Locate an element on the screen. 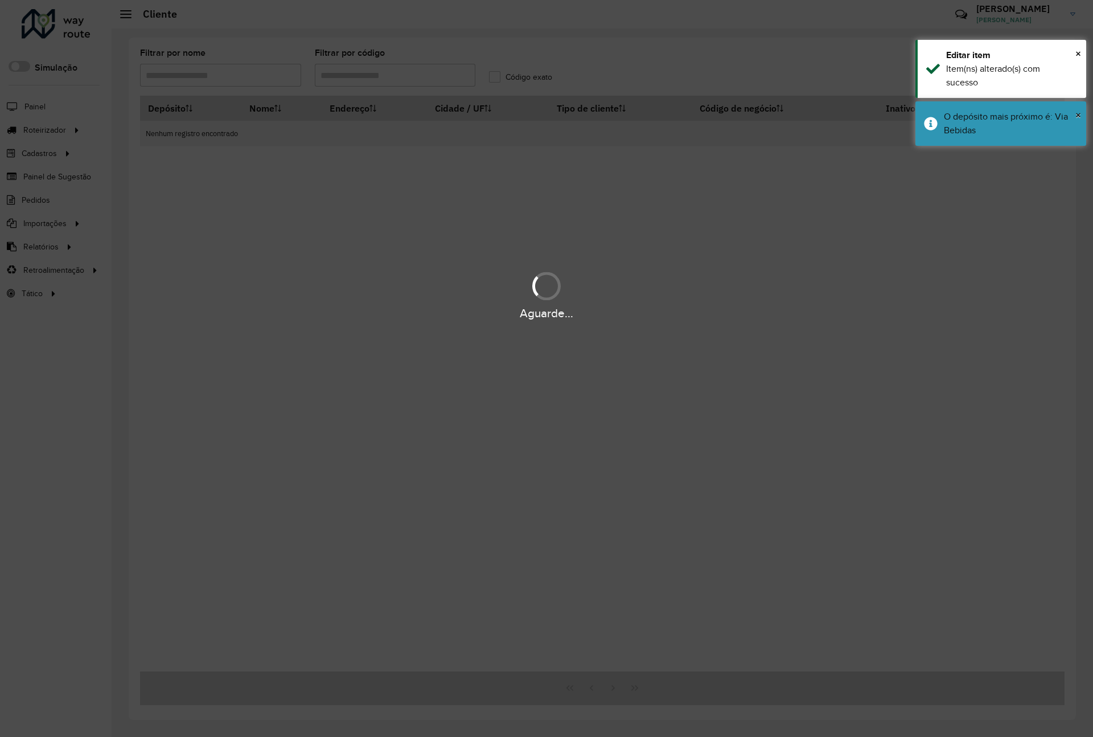 The height and width of the screenshot is (737, 1093). div: O depósito mais próximo é: Via Bebidas is located at coordinates (1010, 124).